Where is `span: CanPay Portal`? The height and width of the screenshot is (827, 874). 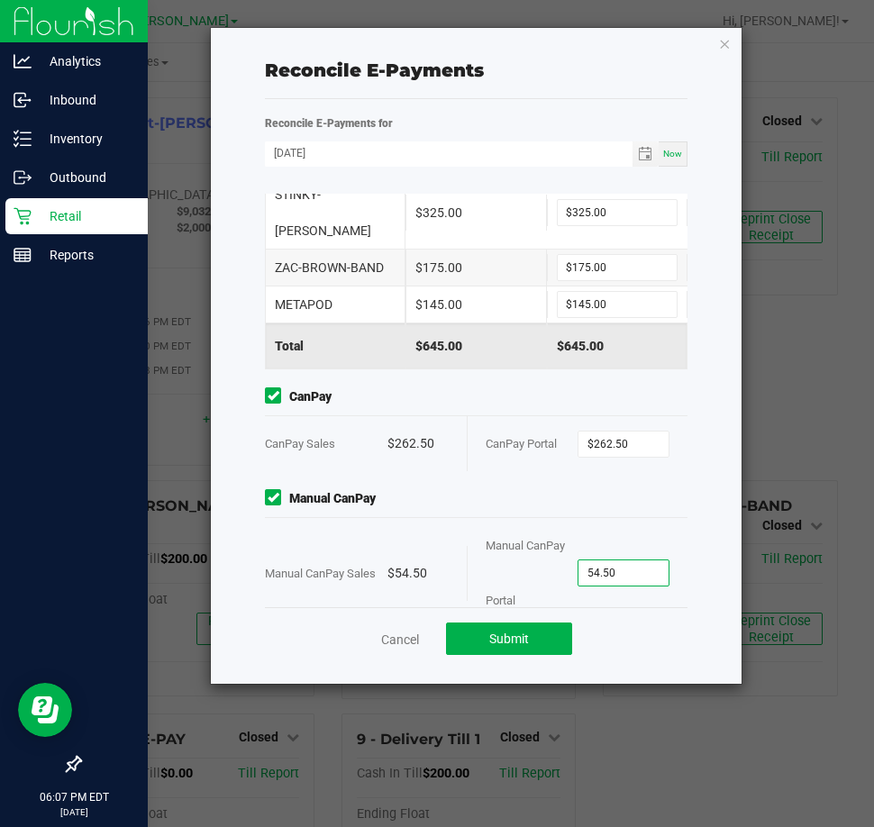
span: CanPay Portal is located at coordinates (521, 443).